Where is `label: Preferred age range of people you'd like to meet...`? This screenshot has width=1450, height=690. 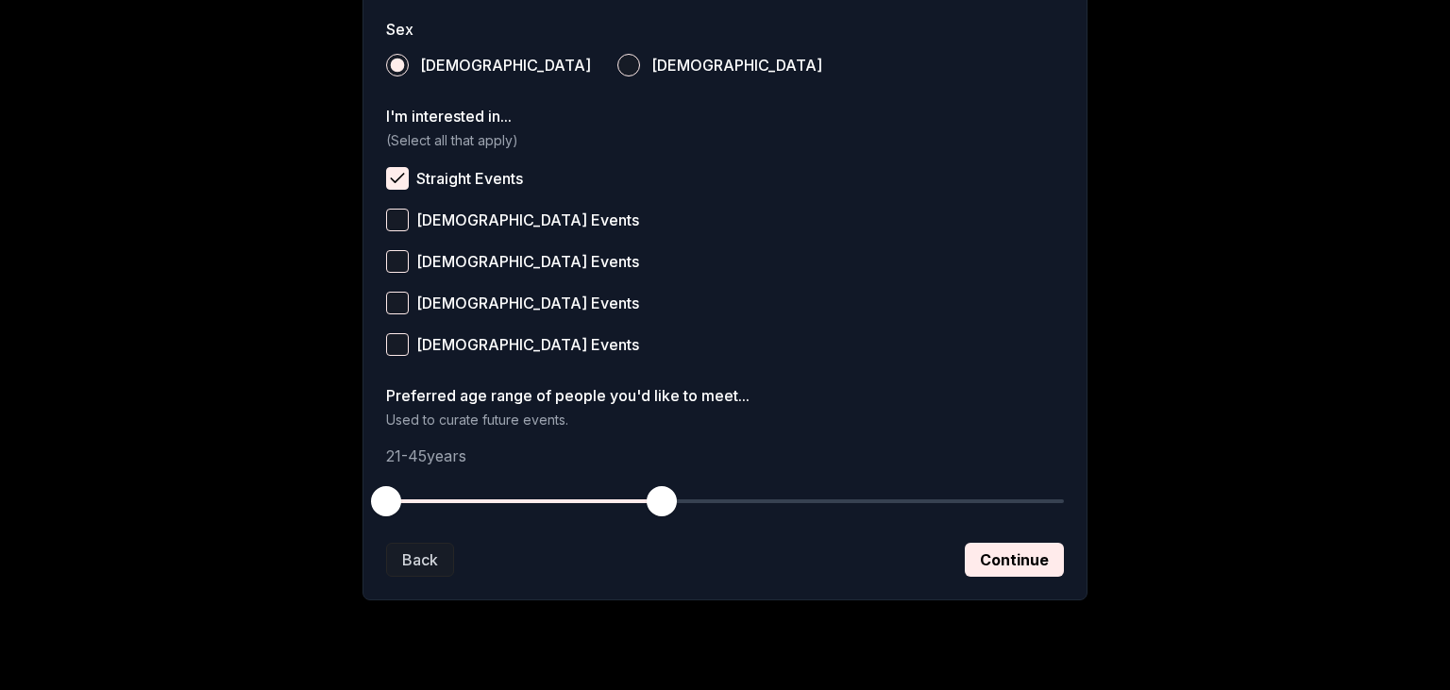 label: Preferred age range of people you'd like to meet... is located at coordinates (725, 396).